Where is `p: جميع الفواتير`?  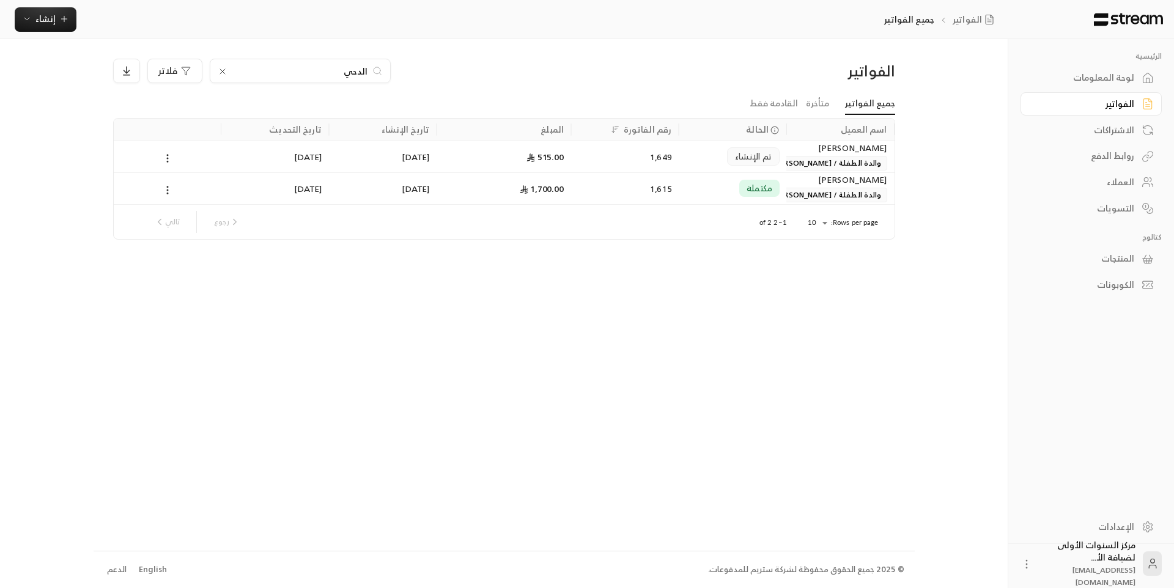
p: جميع الفواتير is located at coordinates (909, 20).